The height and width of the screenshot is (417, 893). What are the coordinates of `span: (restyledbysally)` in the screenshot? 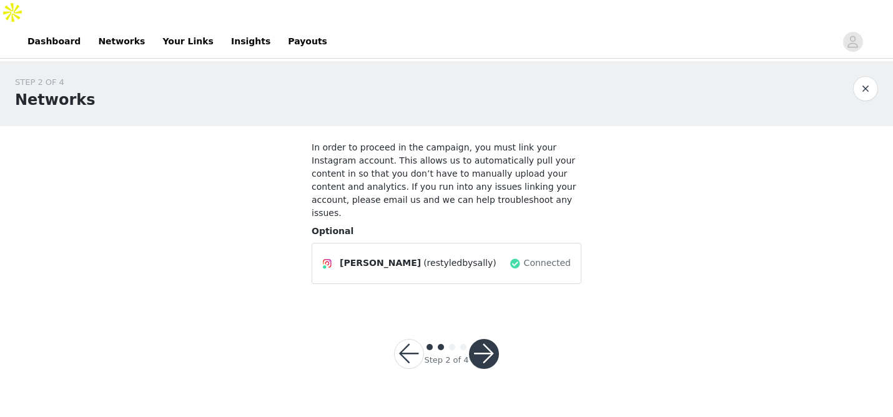 It's located at (459, 263).